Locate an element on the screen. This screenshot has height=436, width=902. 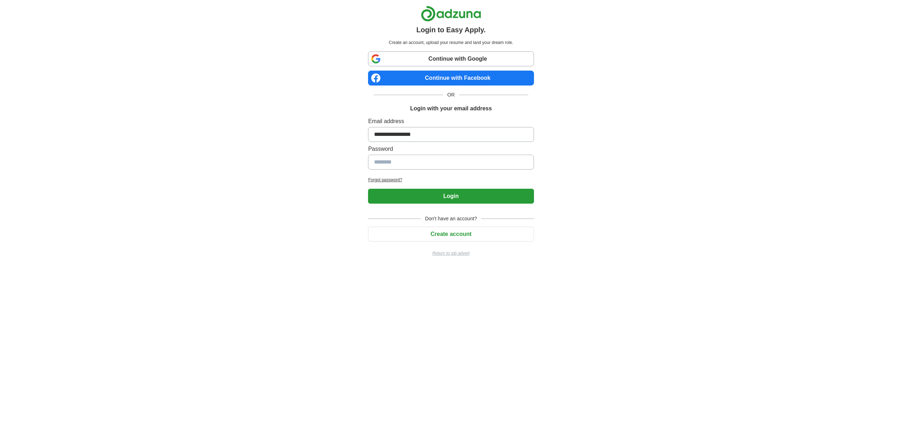
button: Login is located at coordinates (451, 196).